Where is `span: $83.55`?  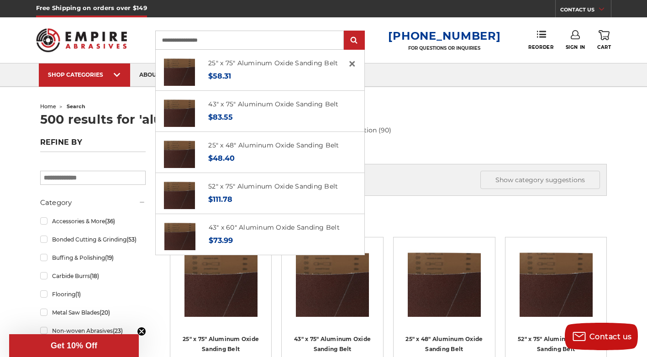 span: $83.55 is located at coordinates (220, 117).